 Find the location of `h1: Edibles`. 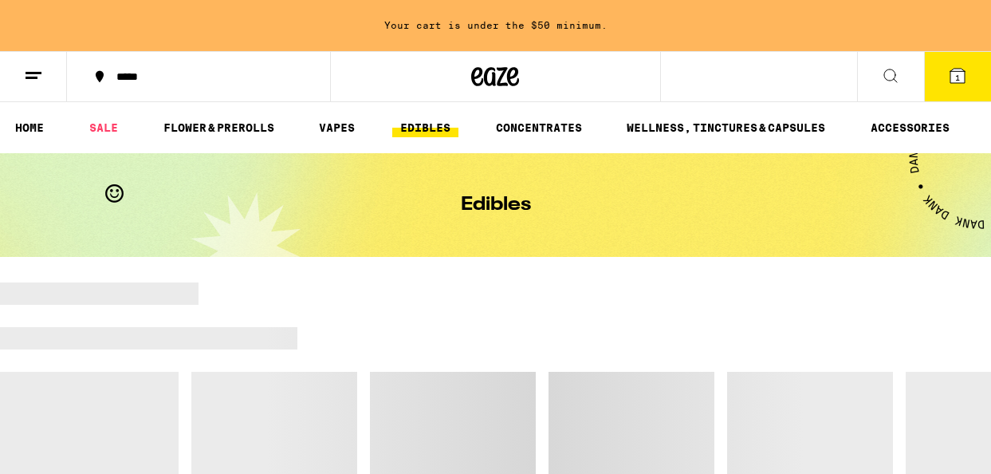

h1: Edibles is located at coordinates (496, 205).